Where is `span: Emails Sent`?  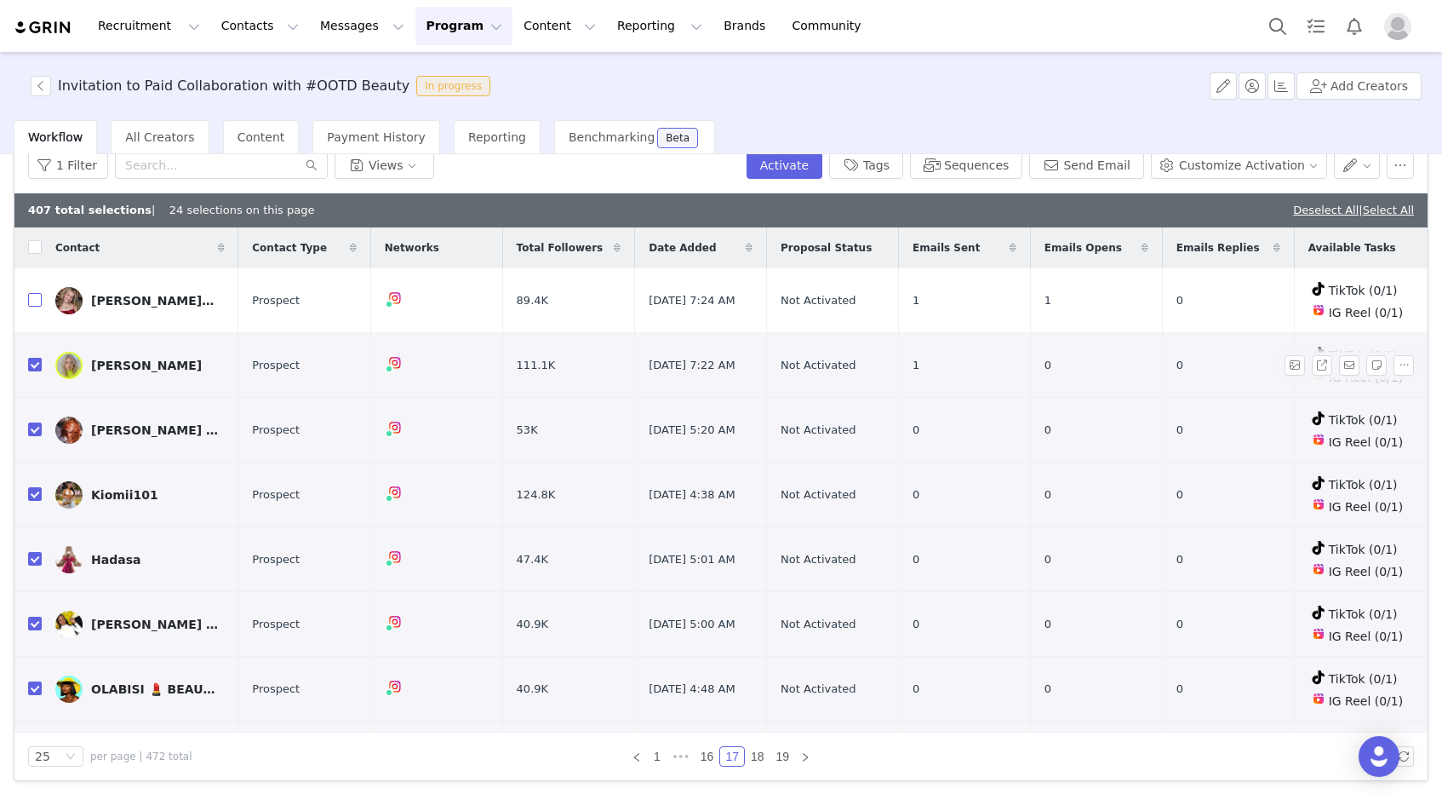 span: Emails Sent is located at coordinates (946, 248).